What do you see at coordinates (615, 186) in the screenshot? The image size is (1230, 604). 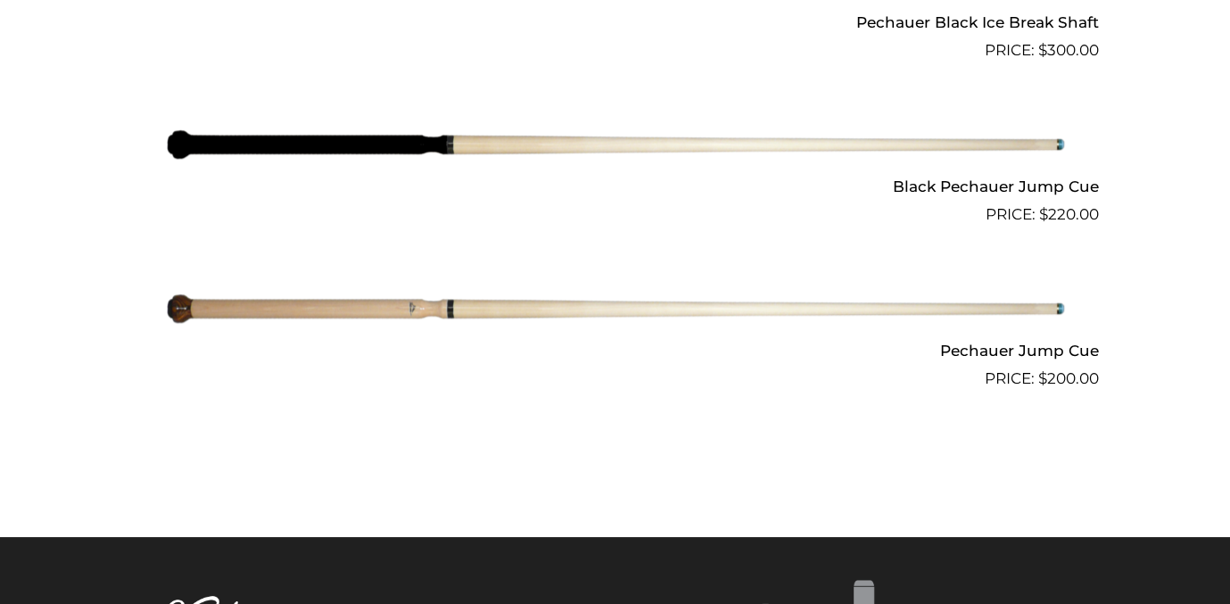 I see `h2: Black Pechauer Jump Cue` at bounding box center [615, 186].